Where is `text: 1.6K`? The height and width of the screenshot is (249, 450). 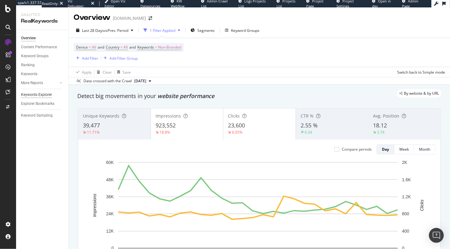
text: 1.6K is located at coordinates (406, 180).